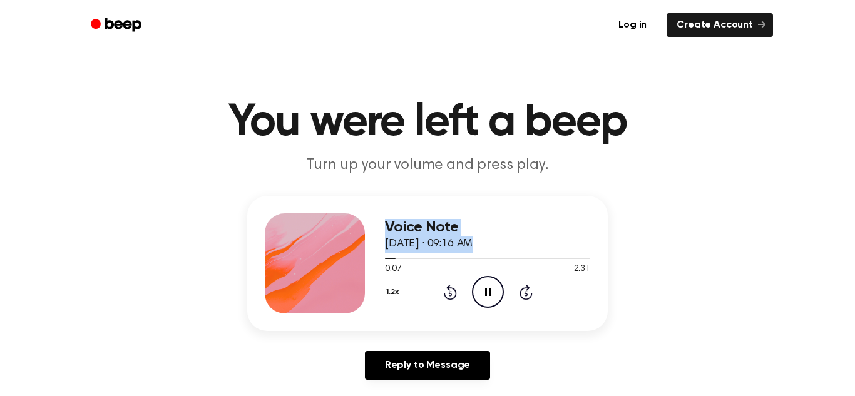  Describe the element at coordinates (632, 25) in the screenshot. I see `a: Log in` at that location.